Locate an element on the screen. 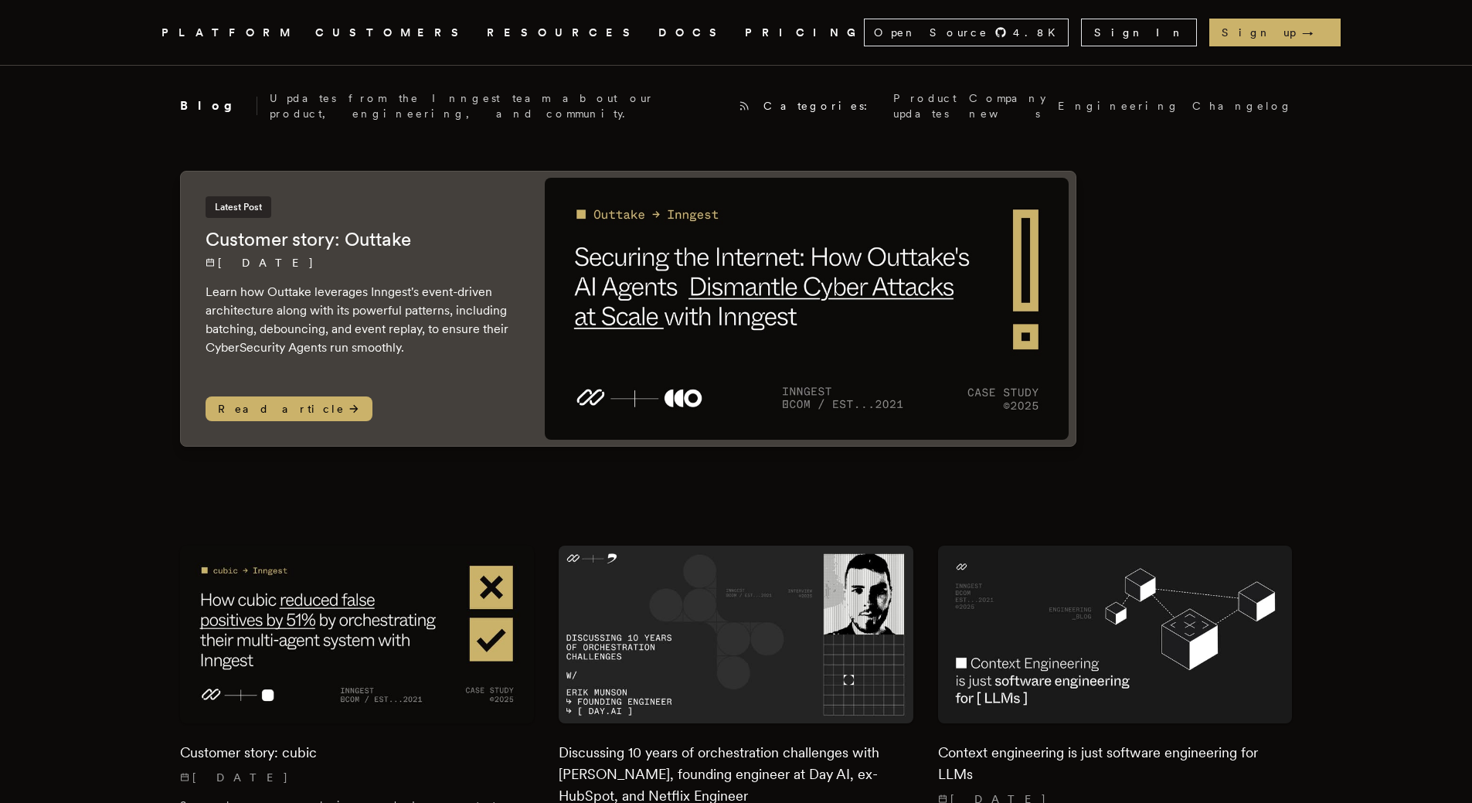  span: Categories: is located at coordinates (822, 106).